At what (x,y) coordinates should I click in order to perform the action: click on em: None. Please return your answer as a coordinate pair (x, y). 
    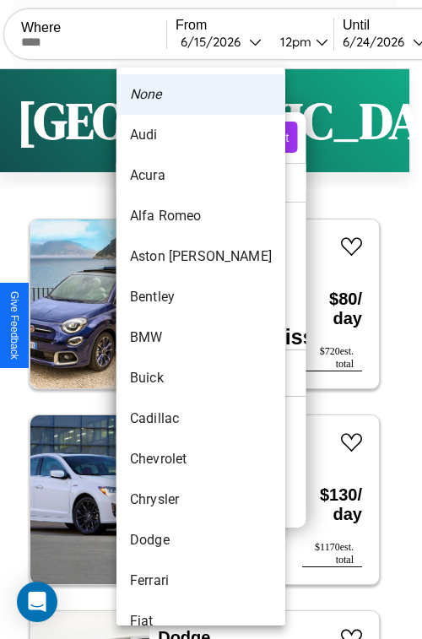
    Looking at the image, I should click on (146, 95).